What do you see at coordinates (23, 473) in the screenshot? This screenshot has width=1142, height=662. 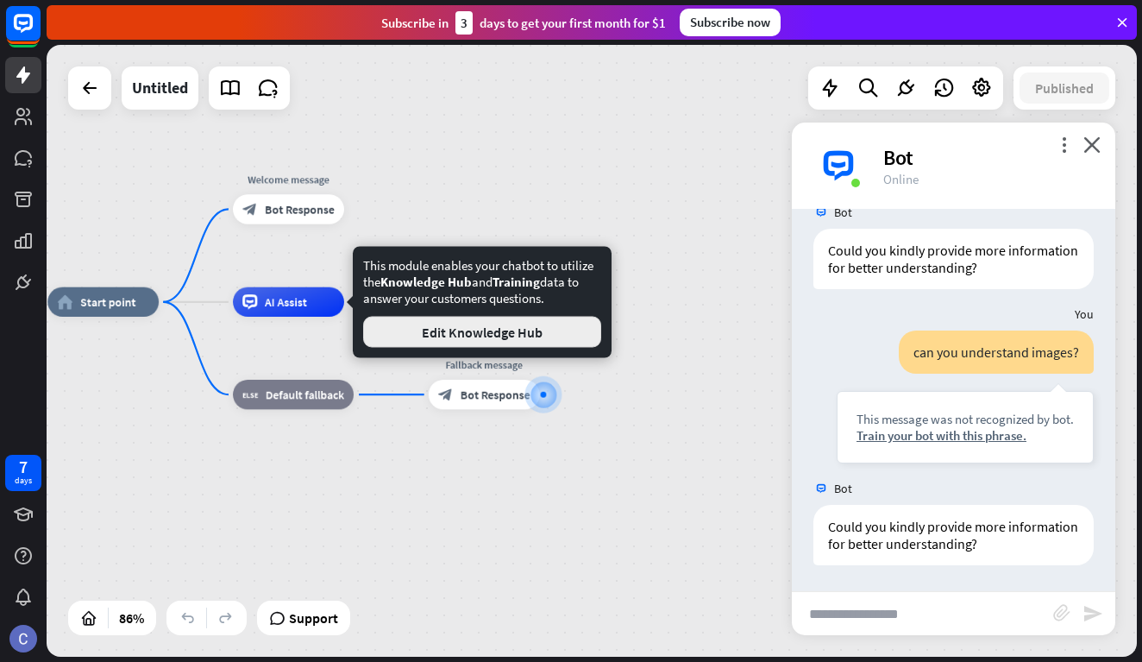 I see `a: 7 days` at bounding box center [23, 473].